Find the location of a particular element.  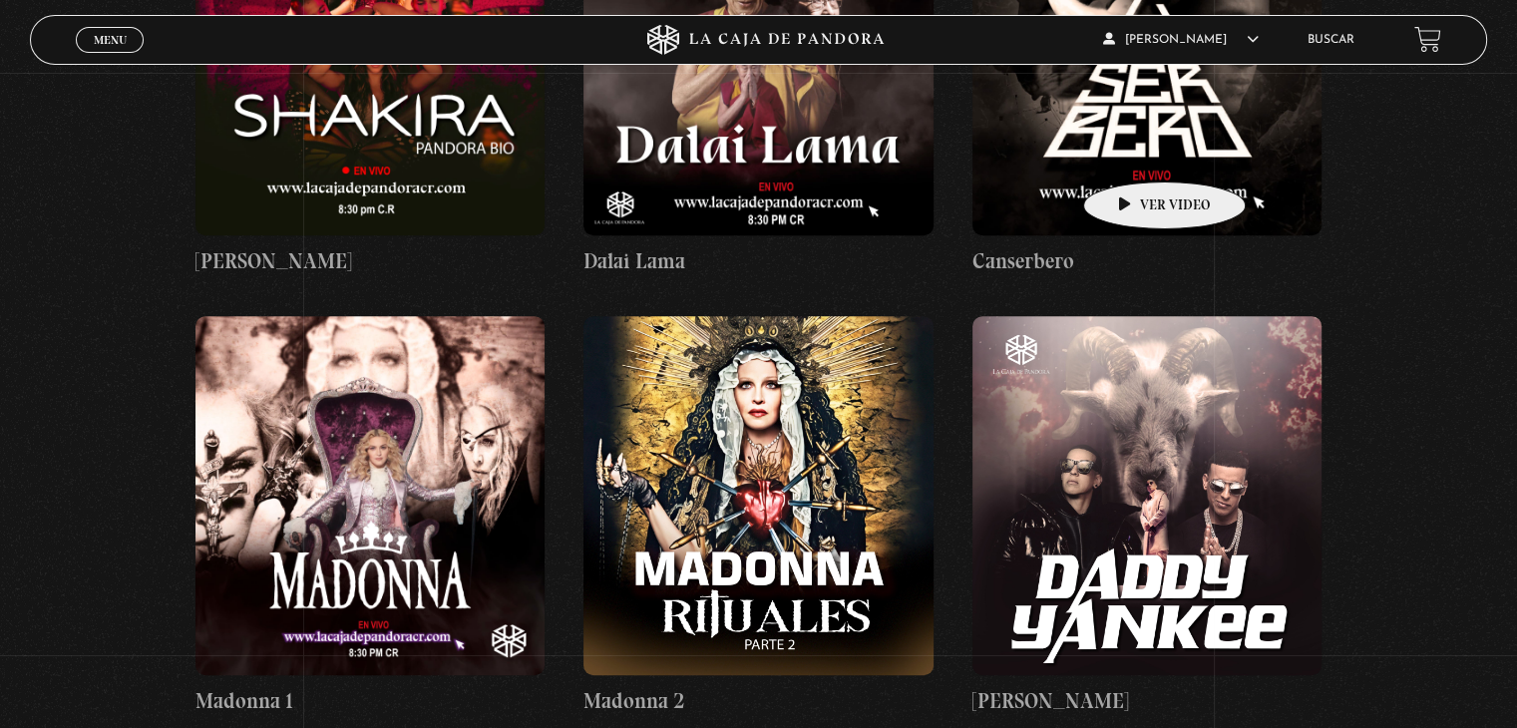

h4: Madonna 1 is located at coordinates (370, 701).